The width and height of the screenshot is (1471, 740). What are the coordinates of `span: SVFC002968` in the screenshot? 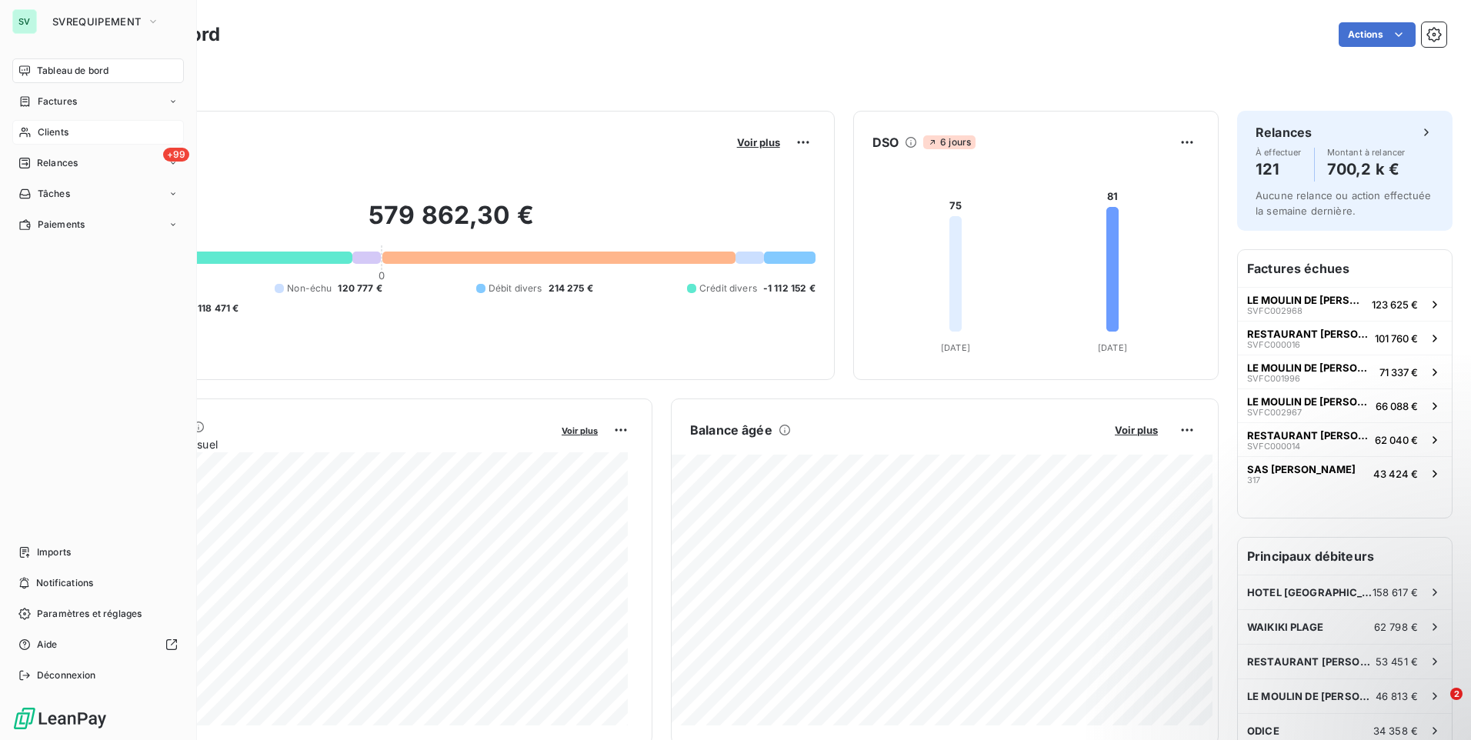 It's located at (1275, 311).